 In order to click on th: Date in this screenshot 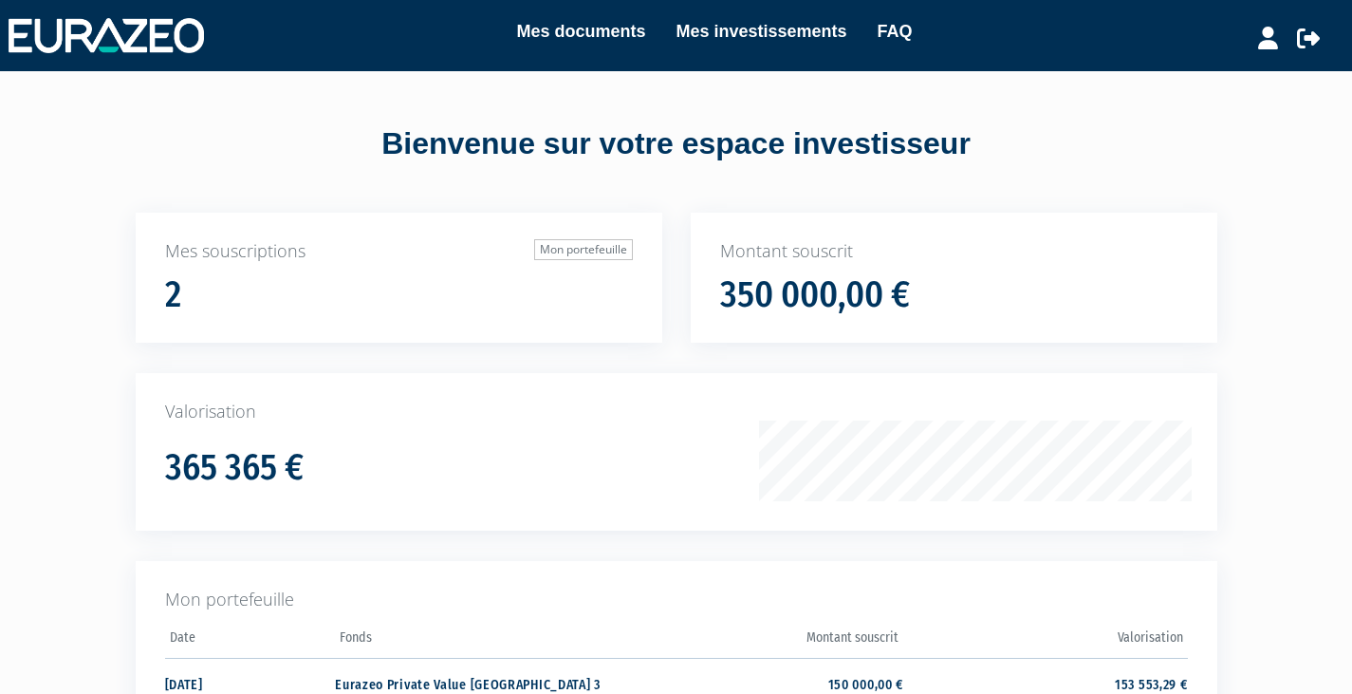, I will do `click(251, 641)`.